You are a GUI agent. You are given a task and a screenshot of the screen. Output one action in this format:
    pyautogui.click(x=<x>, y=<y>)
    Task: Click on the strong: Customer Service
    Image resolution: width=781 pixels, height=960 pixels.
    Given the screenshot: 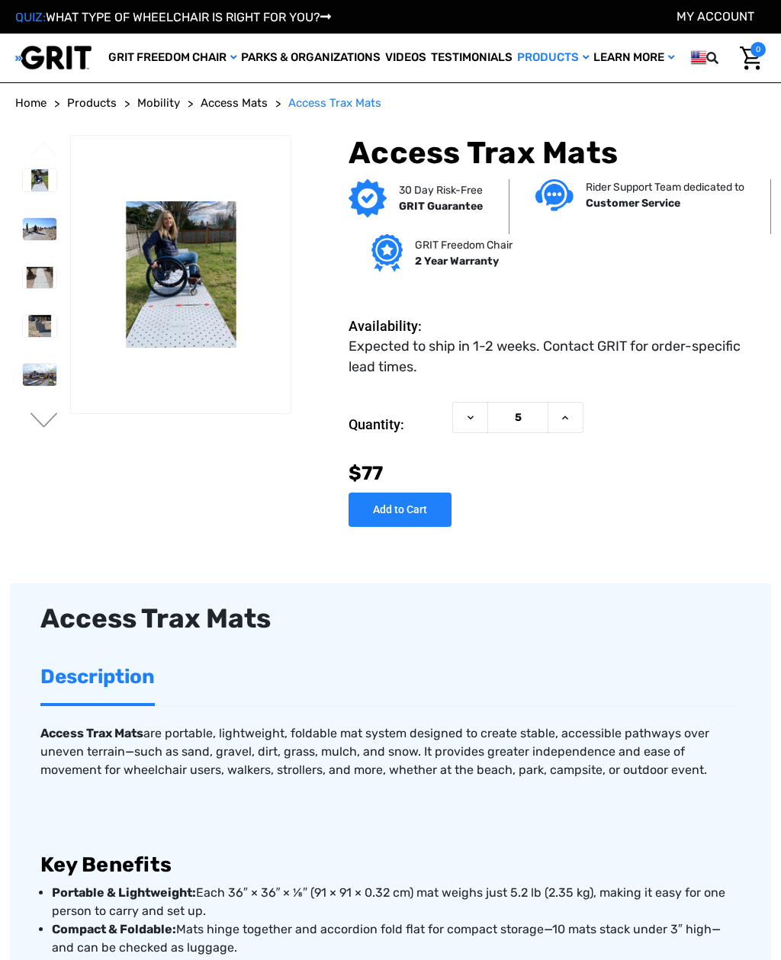 What is the action you would take?
    pyautogui.click(x=633, y=203)
    